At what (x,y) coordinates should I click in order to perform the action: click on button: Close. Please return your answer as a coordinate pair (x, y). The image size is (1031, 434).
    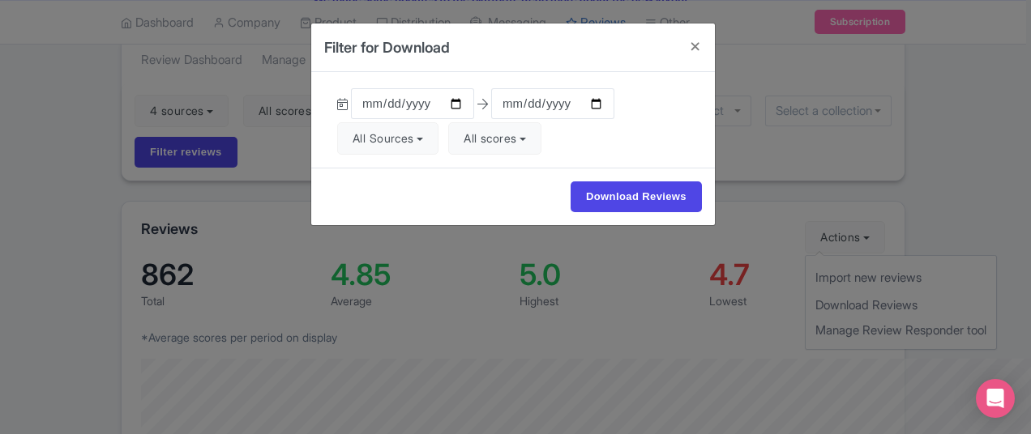
    Looking at the image, I should click on (695, 46).